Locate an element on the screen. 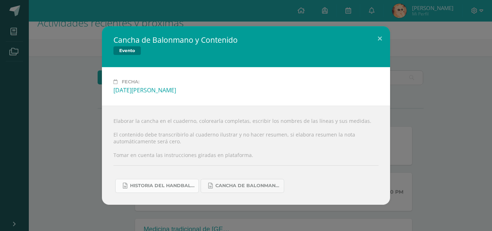 The image size is (492, 231). a: Historia del handball.docx is located at coordinates (157, 186).